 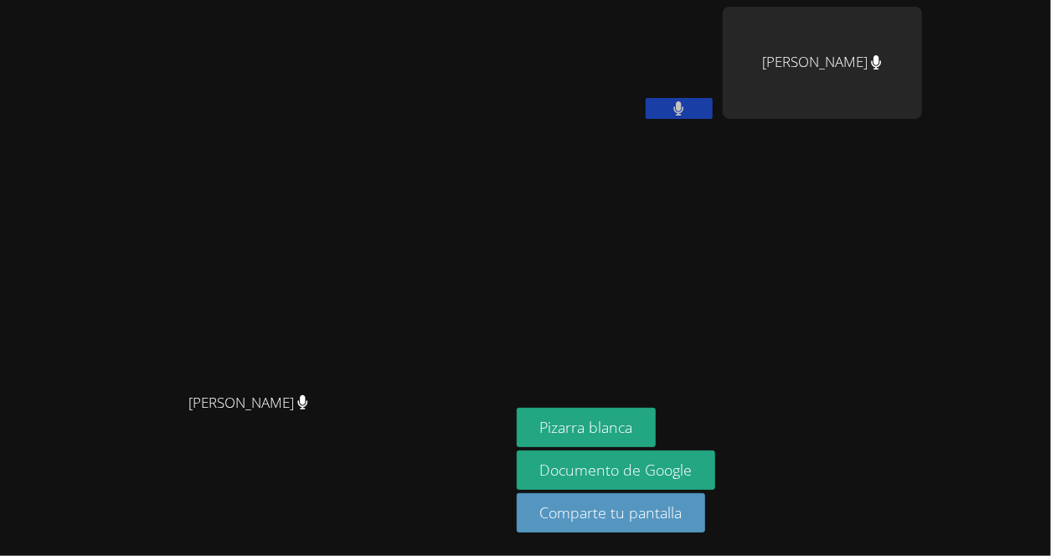 What do you see at coordinates (586, 427) in the screenshot?
I see `button: Pizarra blanca` at bounding box center [586, 427].